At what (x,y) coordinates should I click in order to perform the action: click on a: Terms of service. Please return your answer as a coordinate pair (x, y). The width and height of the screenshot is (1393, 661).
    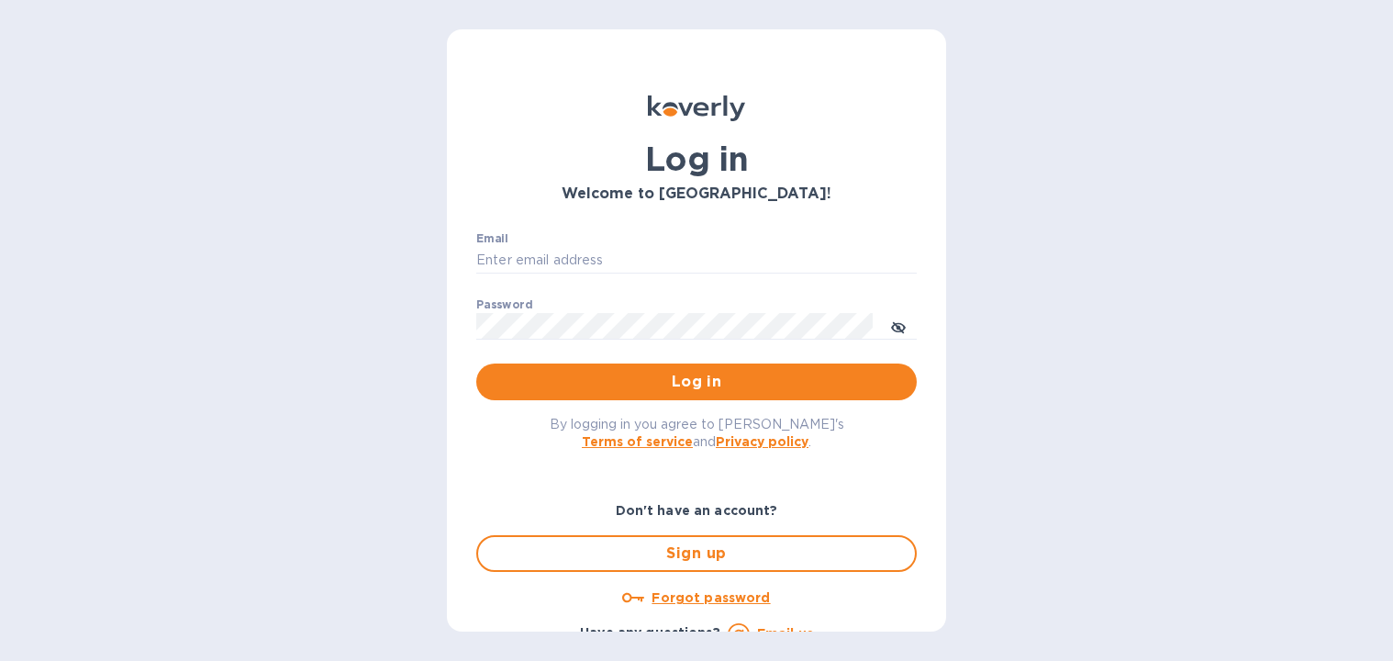
    Looking at the image, I should click on (637, 441).